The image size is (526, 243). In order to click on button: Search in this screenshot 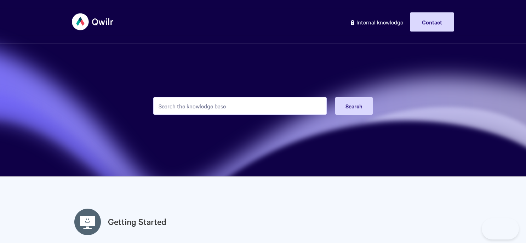, I will do `click(354, 106)`.